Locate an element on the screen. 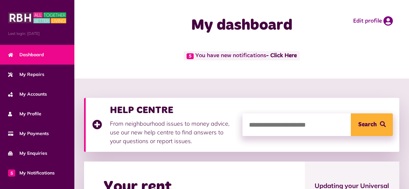 Image resolution: width=409 pixels, height=189 pixels. span: You have new notifications is located at coordinates (241, 56).